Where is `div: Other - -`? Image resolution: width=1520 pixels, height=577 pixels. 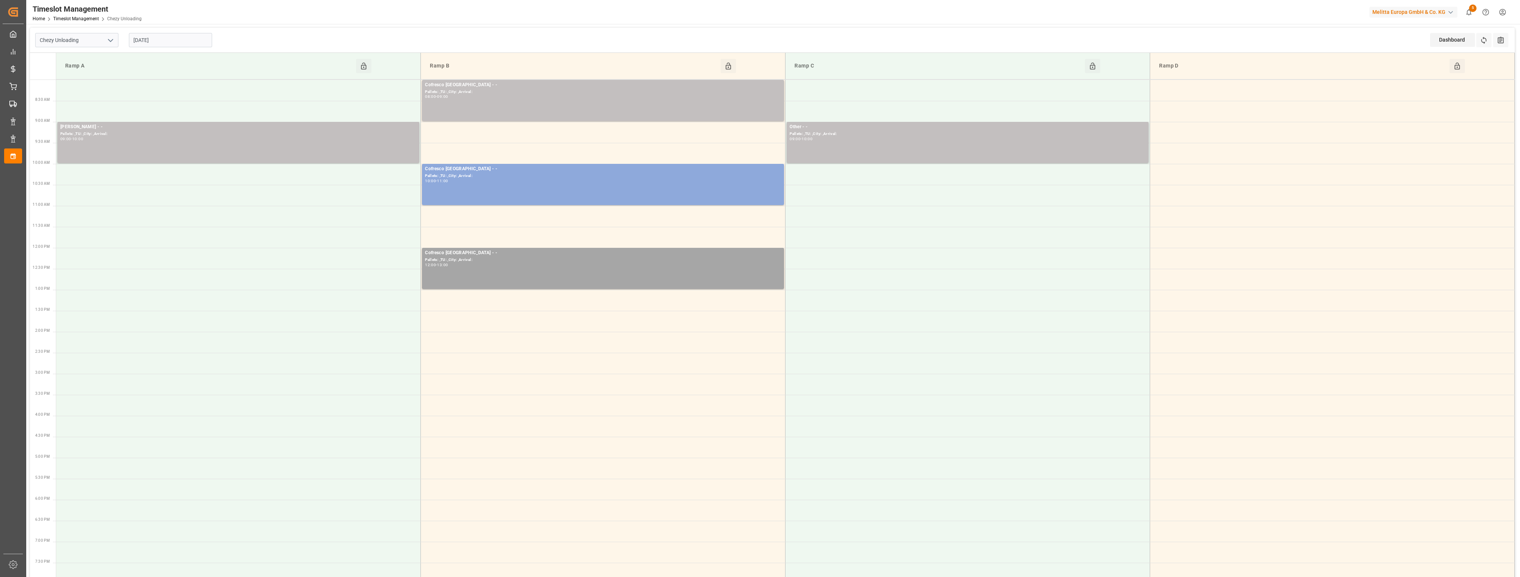 div: Other - - is located at coordinates (967, 127).